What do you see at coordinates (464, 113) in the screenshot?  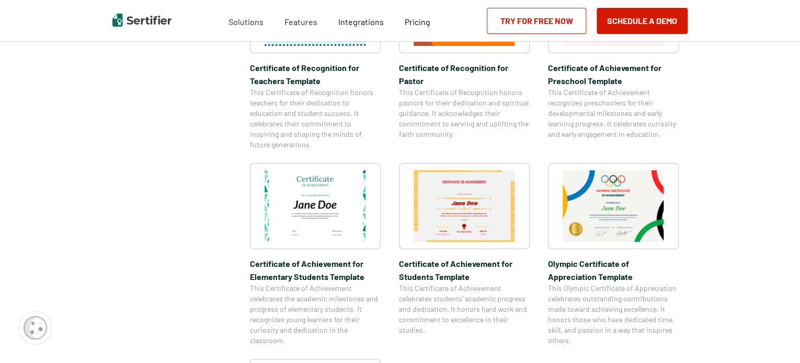 I see `span: This Certificate of Recognition honors pastors for their dedication and spiritual guidance. It ac...` at bounding box center [464, 113].